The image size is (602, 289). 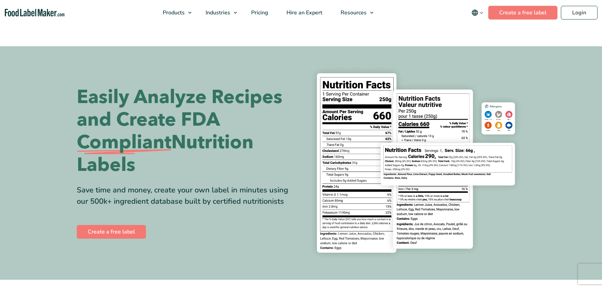 I want to click on span: Industries, so click(x=217, y=13).